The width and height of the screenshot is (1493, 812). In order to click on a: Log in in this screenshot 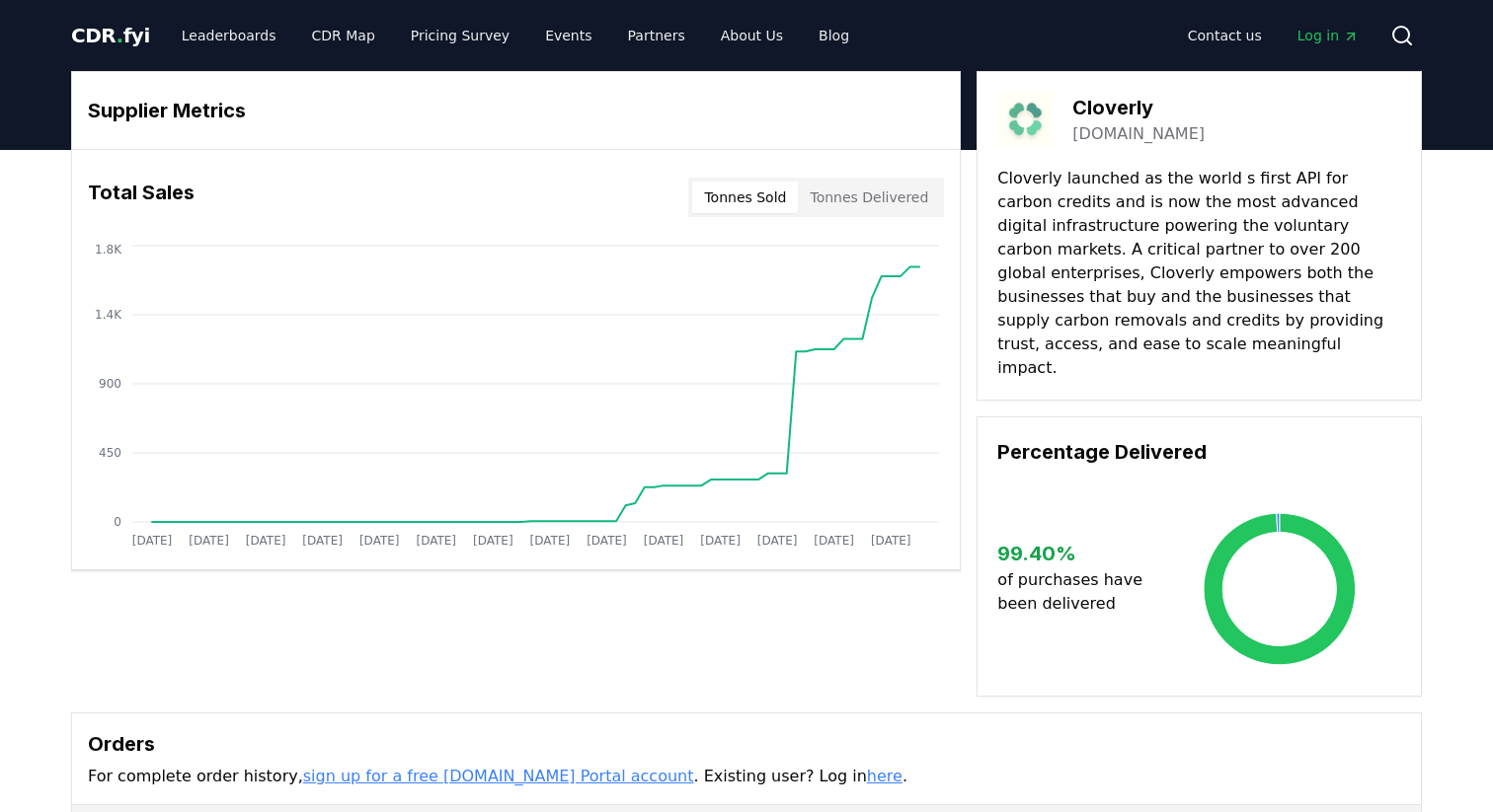, I will do `click(1328, 36)`.